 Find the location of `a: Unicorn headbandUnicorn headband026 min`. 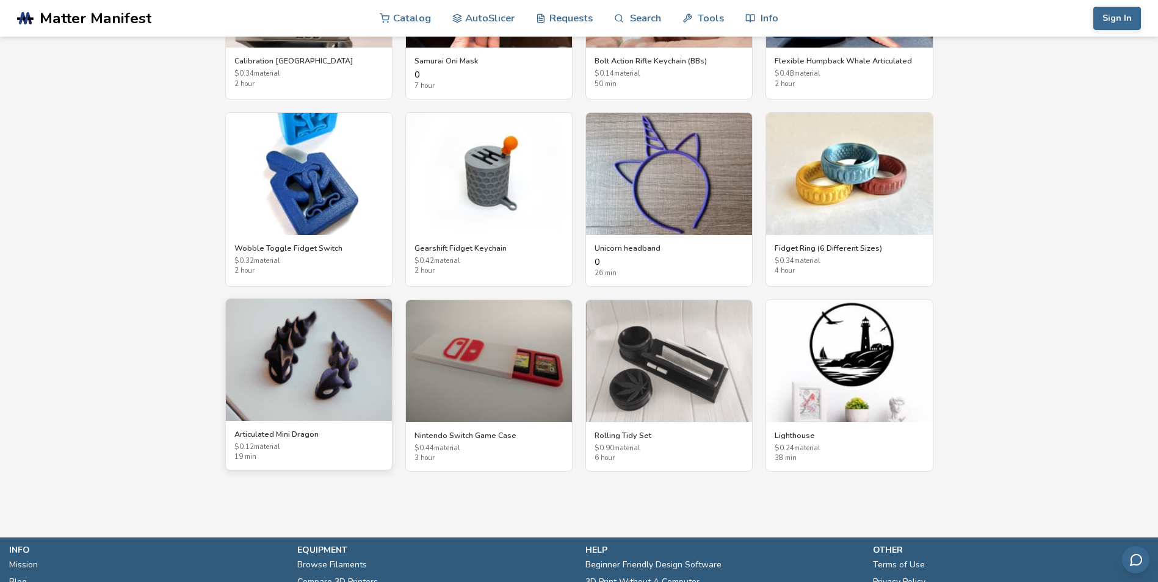

a: Unicorn headbandUnicorn headband026 min is located at coordinates (669, 200).